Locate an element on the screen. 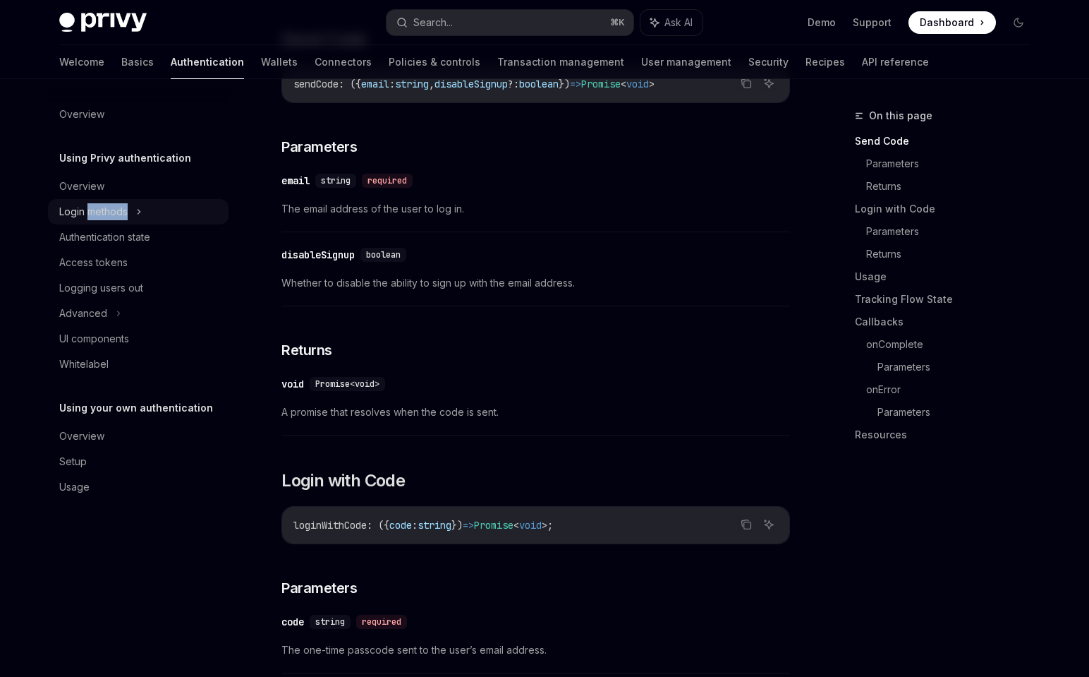 This screenshot has height=677, width=1089. a: Welcome is located at coordinates (82, 62).